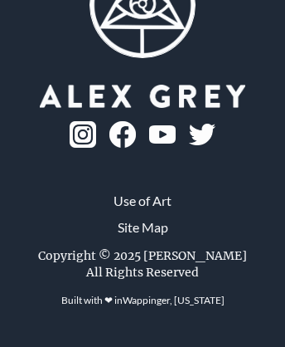 Image resolution: width=285 pixels, height=347 pixels. I want to click on img: youtube-logo.png, so click(163, 134).